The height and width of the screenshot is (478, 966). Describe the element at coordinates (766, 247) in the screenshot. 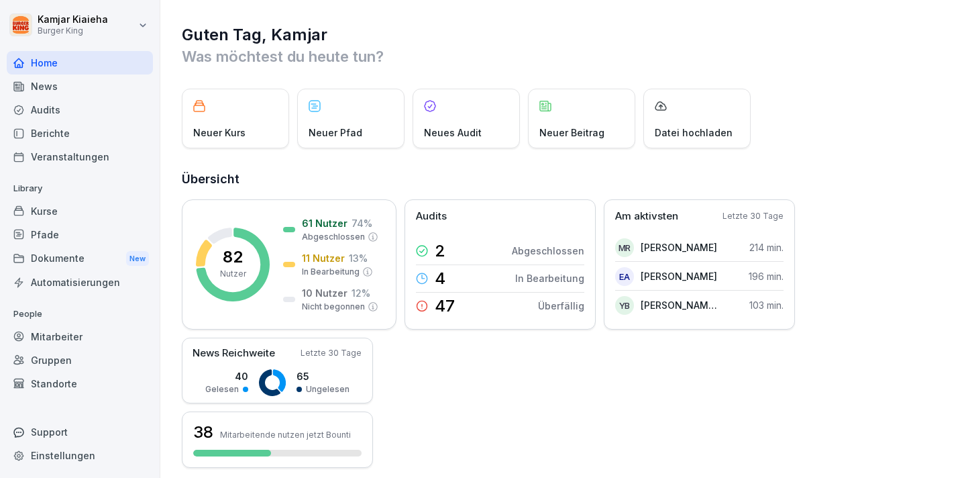

I see `p: 214 min.` at that location.